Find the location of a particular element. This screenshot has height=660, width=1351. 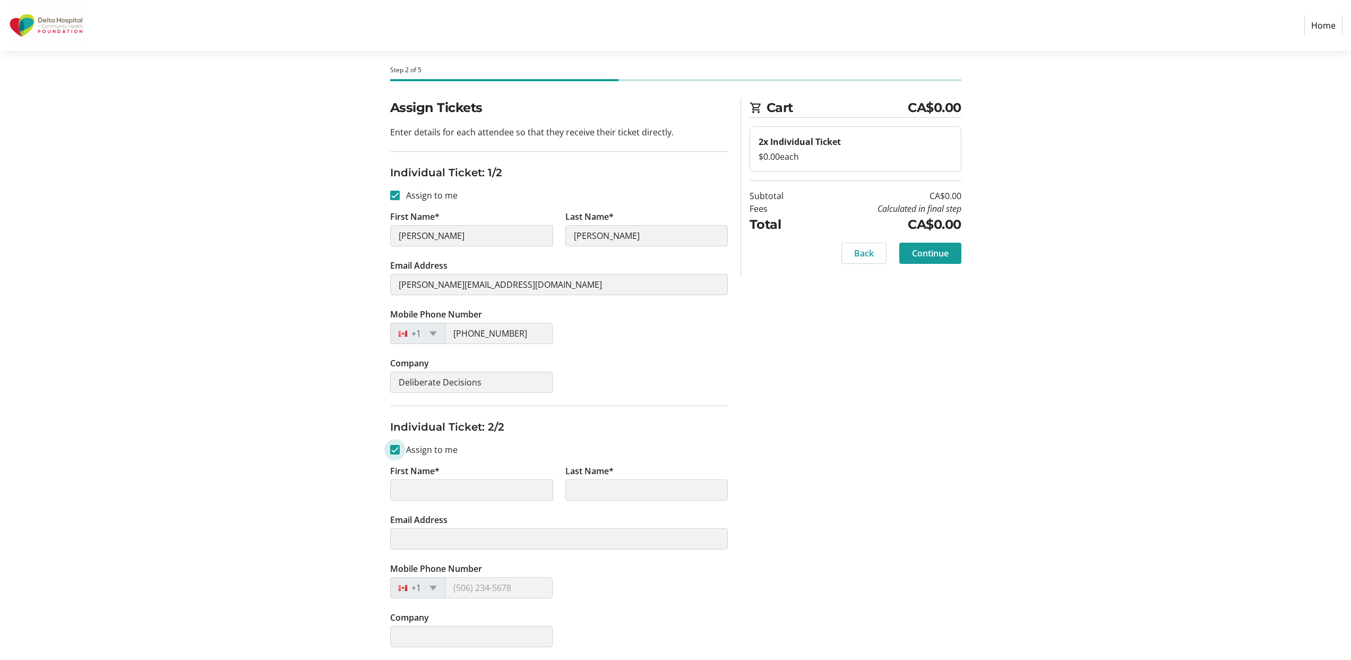

td: Subtotal is located at coordinates (780, 196).